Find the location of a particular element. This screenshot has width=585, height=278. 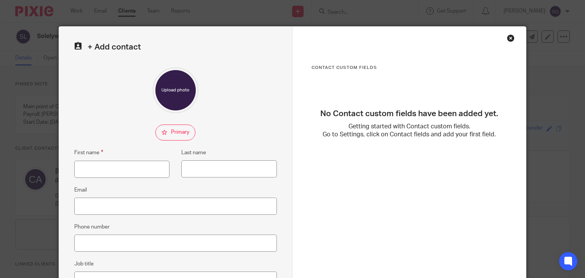

div: Close this dialog window is located at coordinates (510, 38).